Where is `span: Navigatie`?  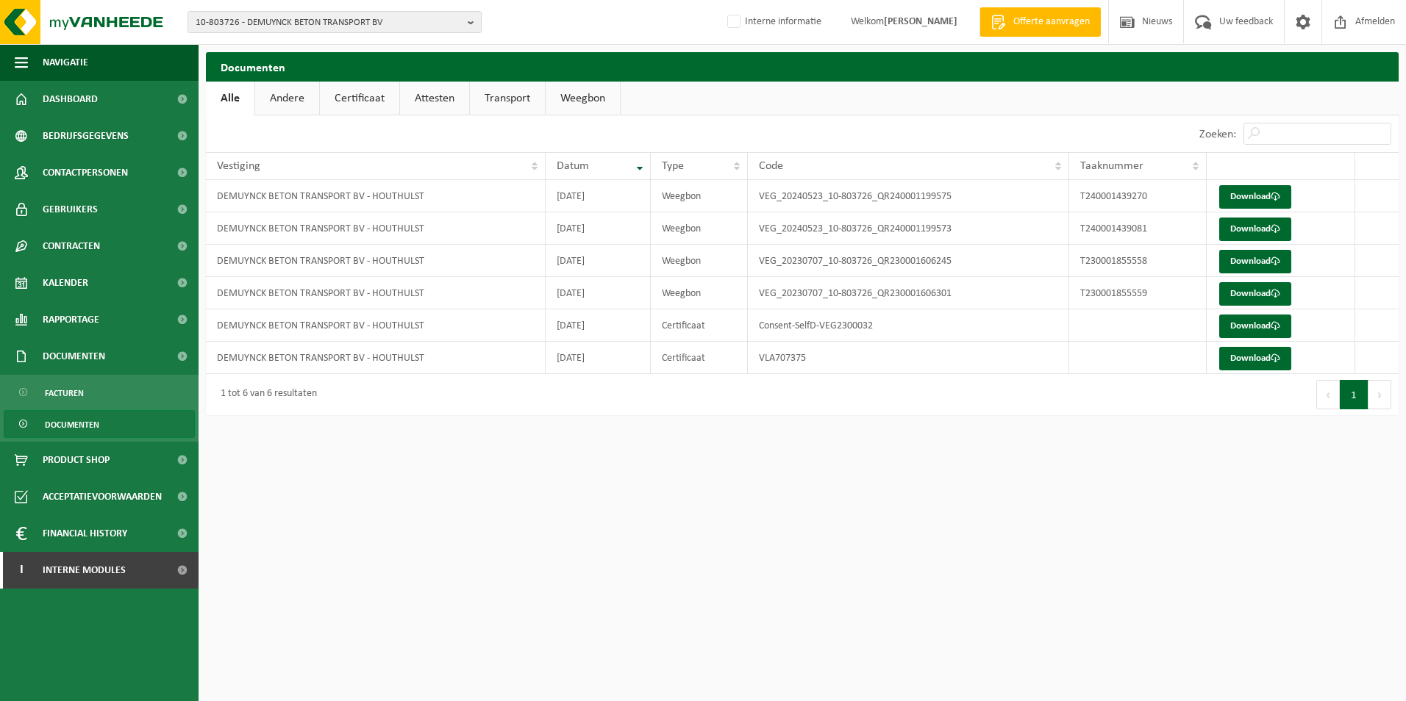 span: Navigatie is located at coordinates (65, 62).